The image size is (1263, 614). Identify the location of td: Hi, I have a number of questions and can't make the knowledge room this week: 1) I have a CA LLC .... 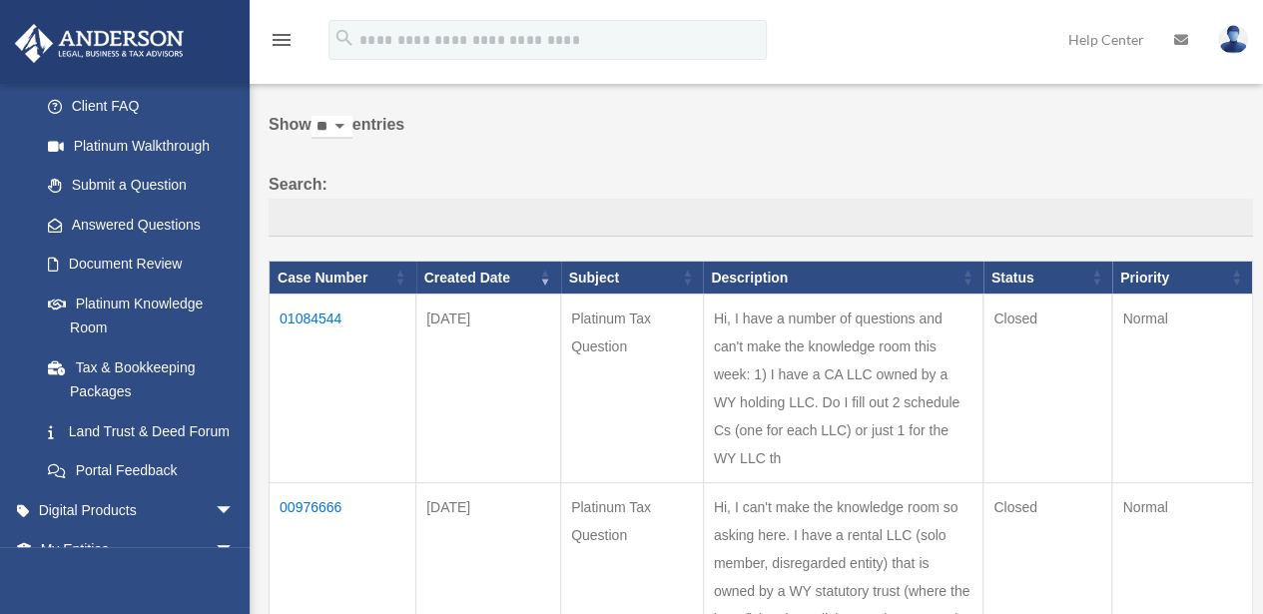
(843, 388).